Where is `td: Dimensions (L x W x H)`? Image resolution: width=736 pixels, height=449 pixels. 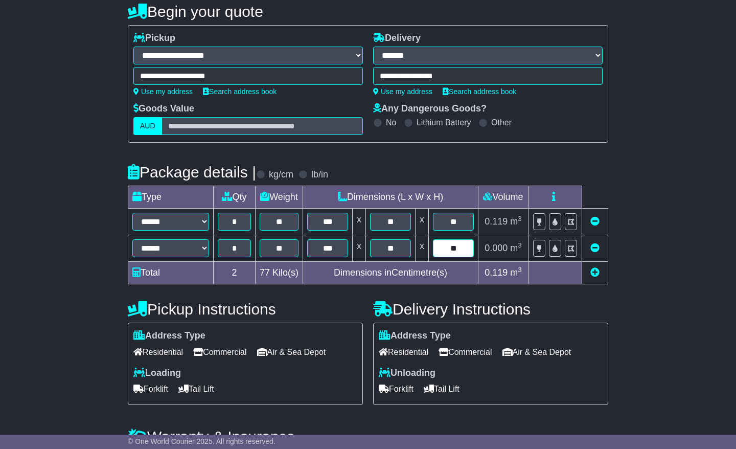
td: Dimensions (L x W x H) is located at coordinates (391, 197).